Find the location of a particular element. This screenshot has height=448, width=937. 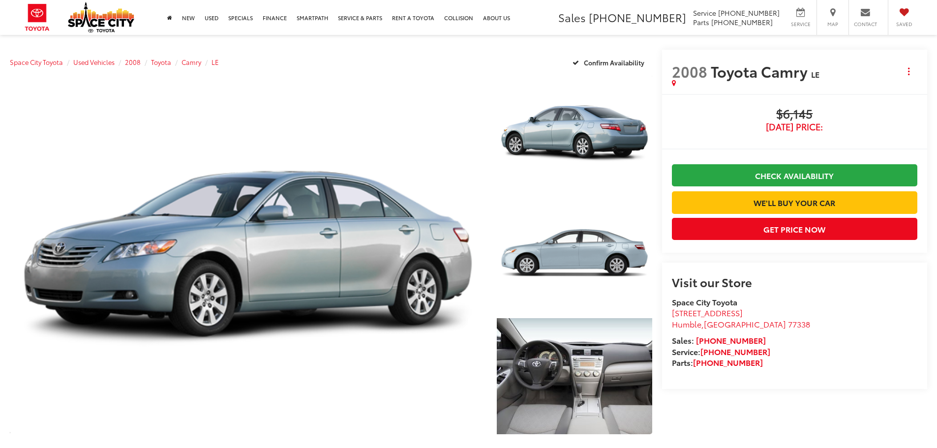

a: Used Vehicles is located at coordinates (94, 62).